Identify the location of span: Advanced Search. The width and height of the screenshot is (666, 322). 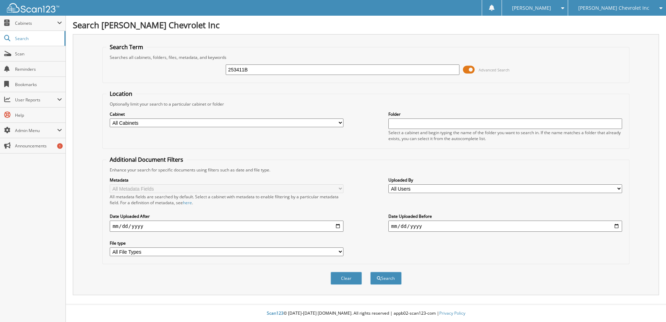
(494, 70).